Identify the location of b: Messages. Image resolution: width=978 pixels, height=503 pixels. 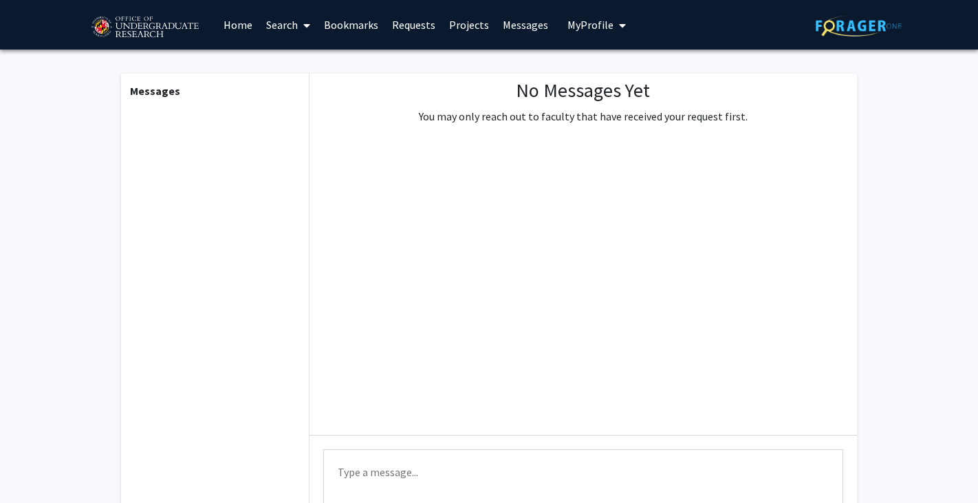
(155, 91).